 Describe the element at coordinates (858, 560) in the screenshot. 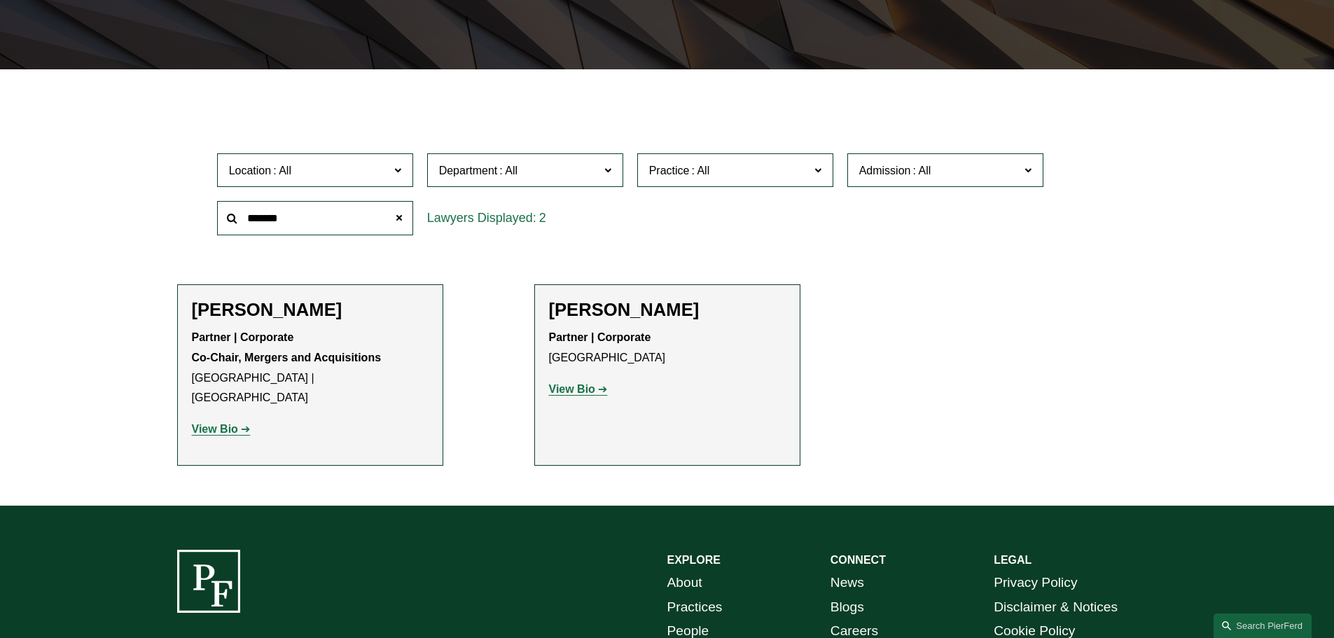

I see `strong: CONNECT` at that location.